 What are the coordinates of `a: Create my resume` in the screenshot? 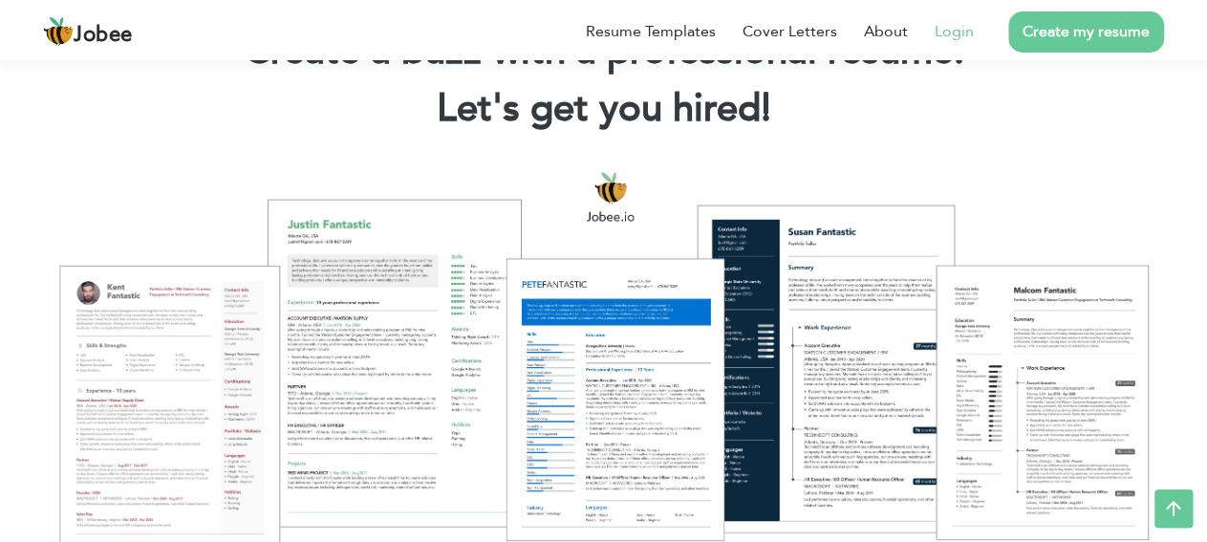 It's located at (1086, 32).